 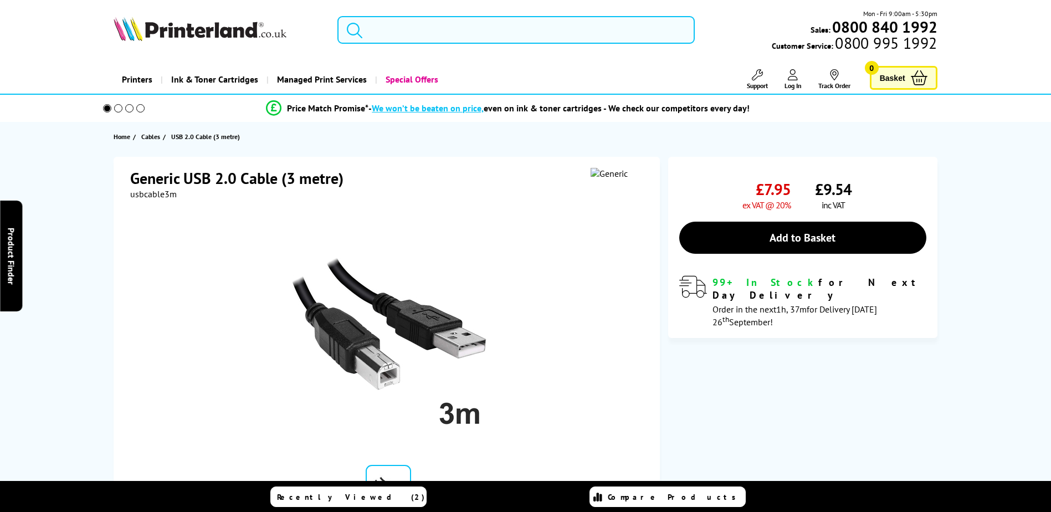 I want to click on span: Ink & Toner Cartridges, so click(x=215, y=79).